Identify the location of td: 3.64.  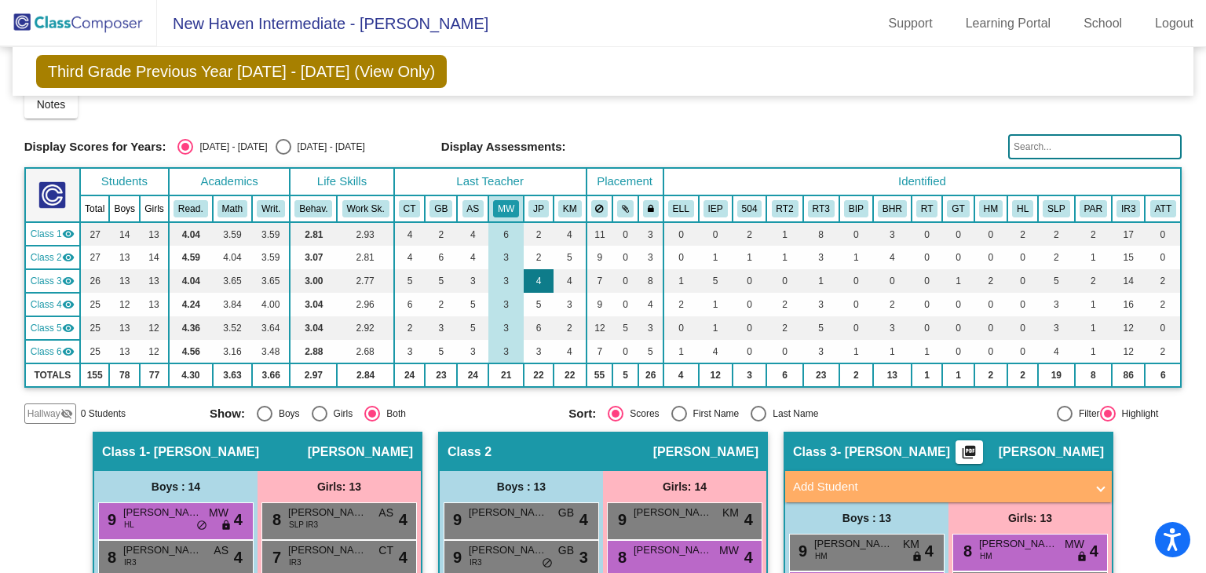
(271, 328).